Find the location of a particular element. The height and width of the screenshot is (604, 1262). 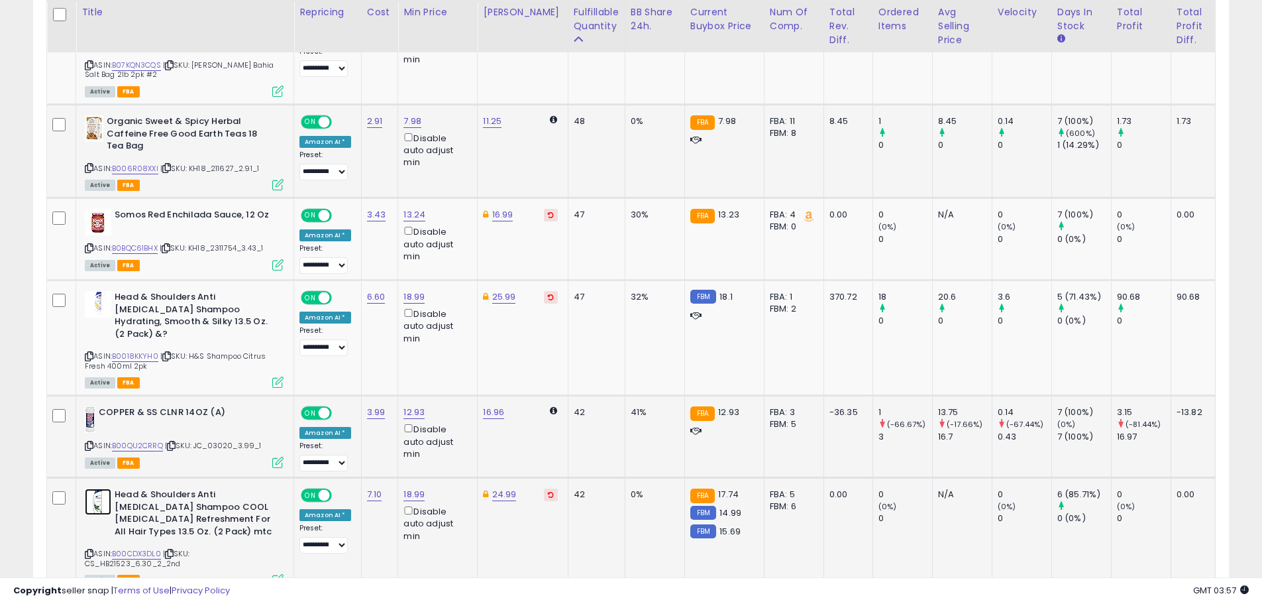

div: Velocity is located at coordinates (1022, 12).